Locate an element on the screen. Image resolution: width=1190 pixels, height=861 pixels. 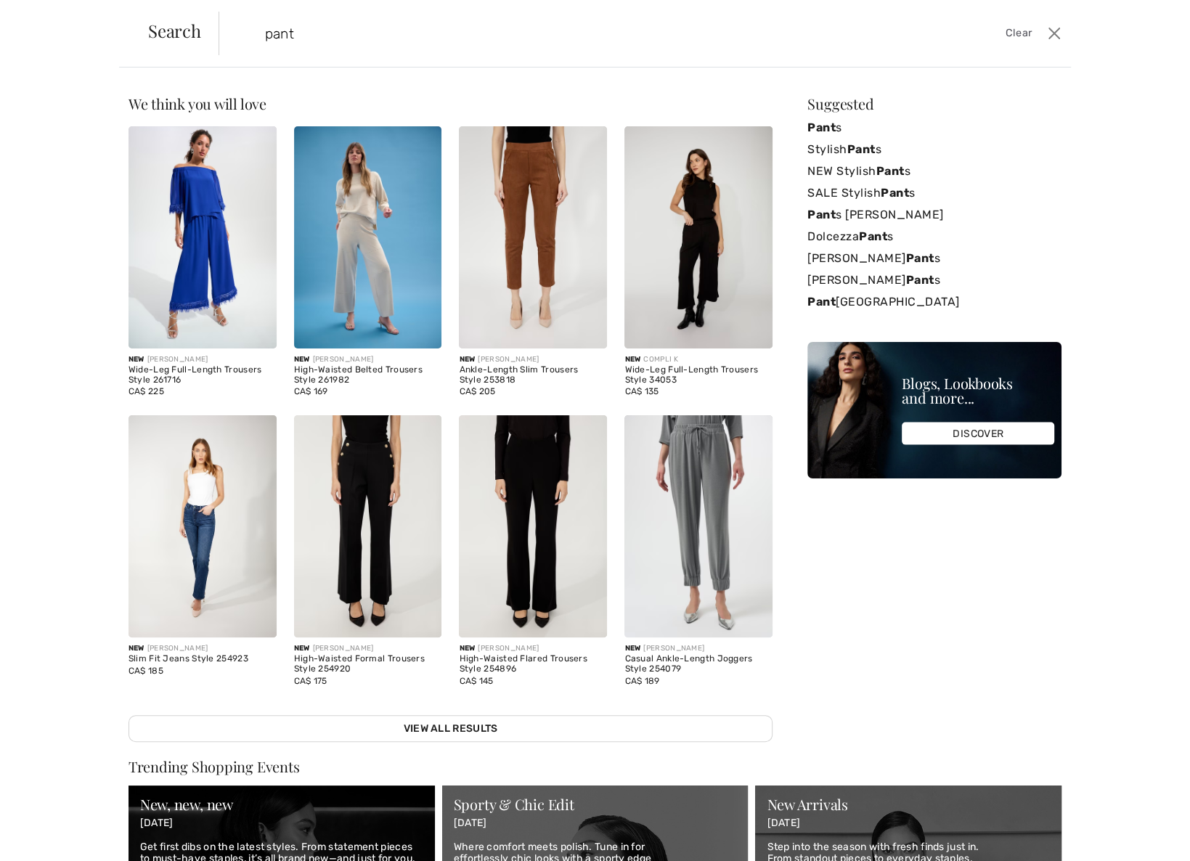
span: Search is located at coordinates (174, 30).